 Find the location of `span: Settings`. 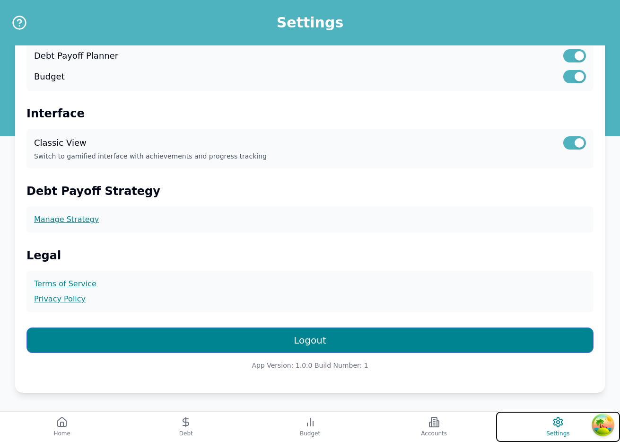

span: Settings is located at coordinates (558, 434).